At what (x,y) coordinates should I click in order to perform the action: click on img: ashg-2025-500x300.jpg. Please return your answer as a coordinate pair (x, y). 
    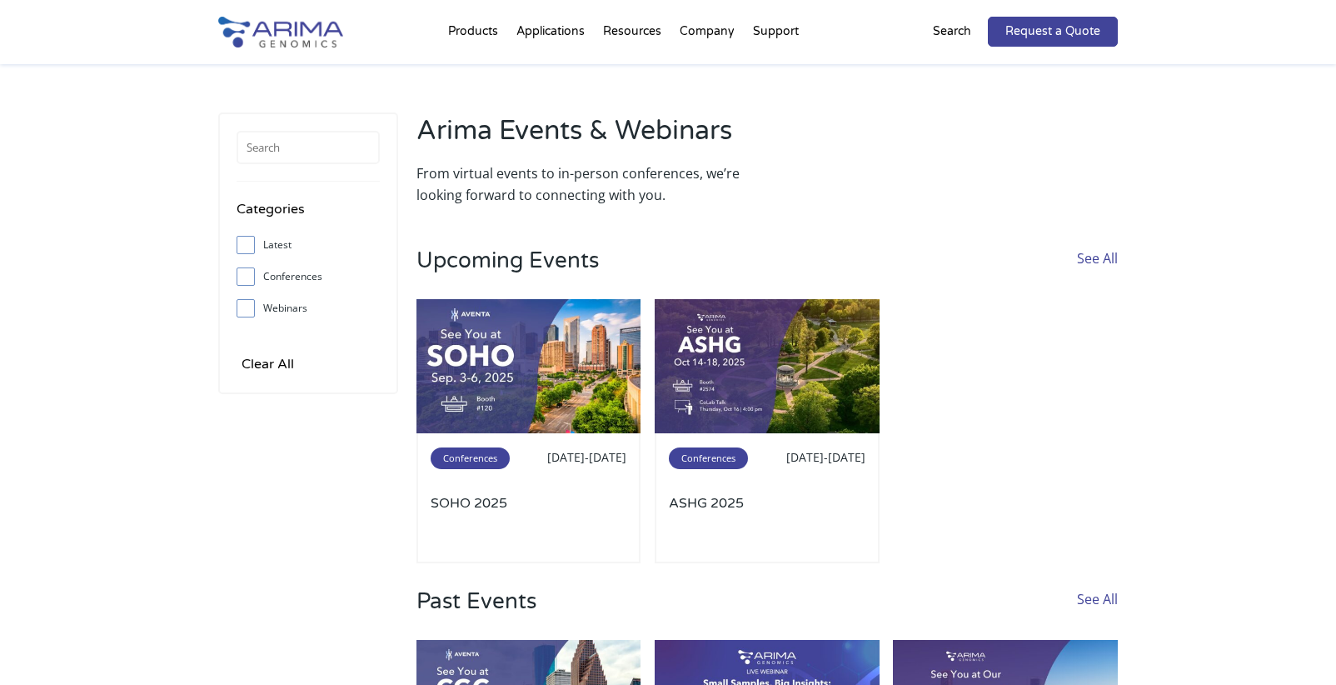
    Looking at the image, I should click on (767, 366).